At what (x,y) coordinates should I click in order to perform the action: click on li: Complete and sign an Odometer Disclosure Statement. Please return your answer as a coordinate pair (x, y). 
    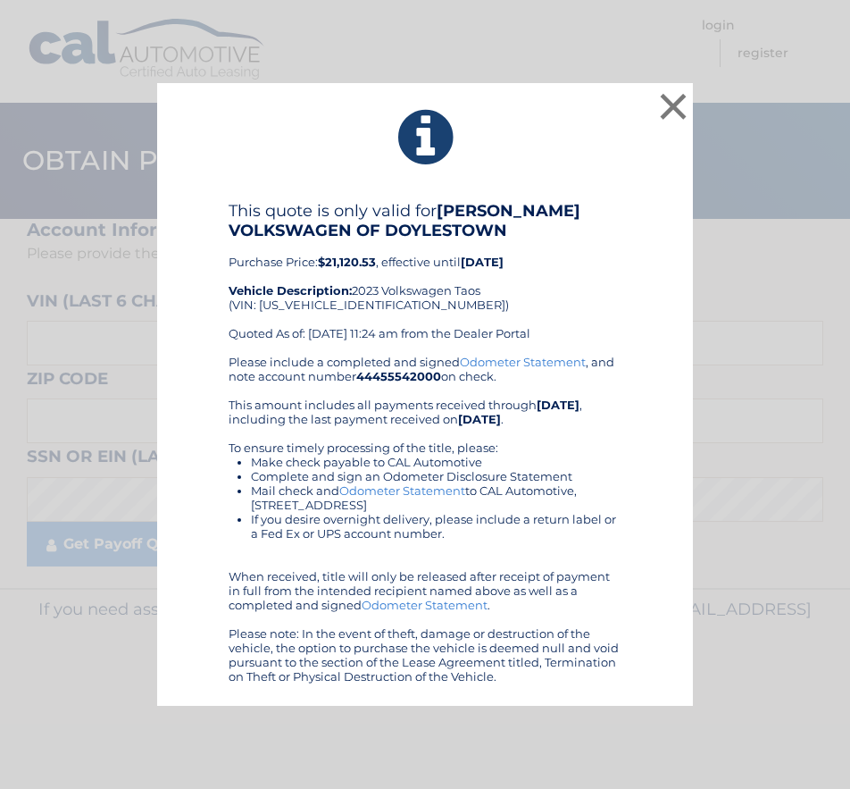
    Looking at the image, I should click on (436, 476).